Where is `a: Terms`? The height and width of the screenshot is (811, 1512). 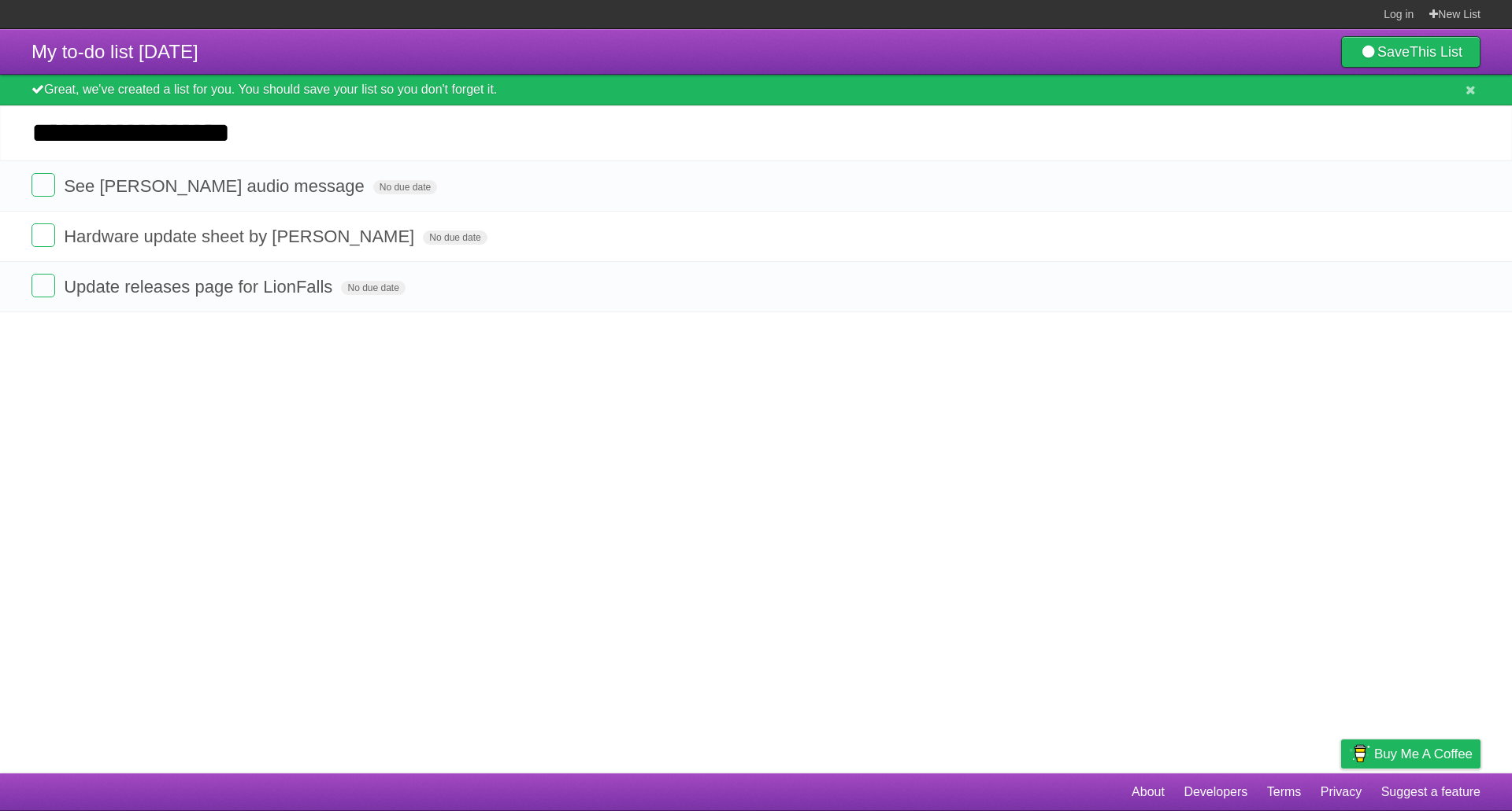
a: Terms is located at coordinates (1284, 793).